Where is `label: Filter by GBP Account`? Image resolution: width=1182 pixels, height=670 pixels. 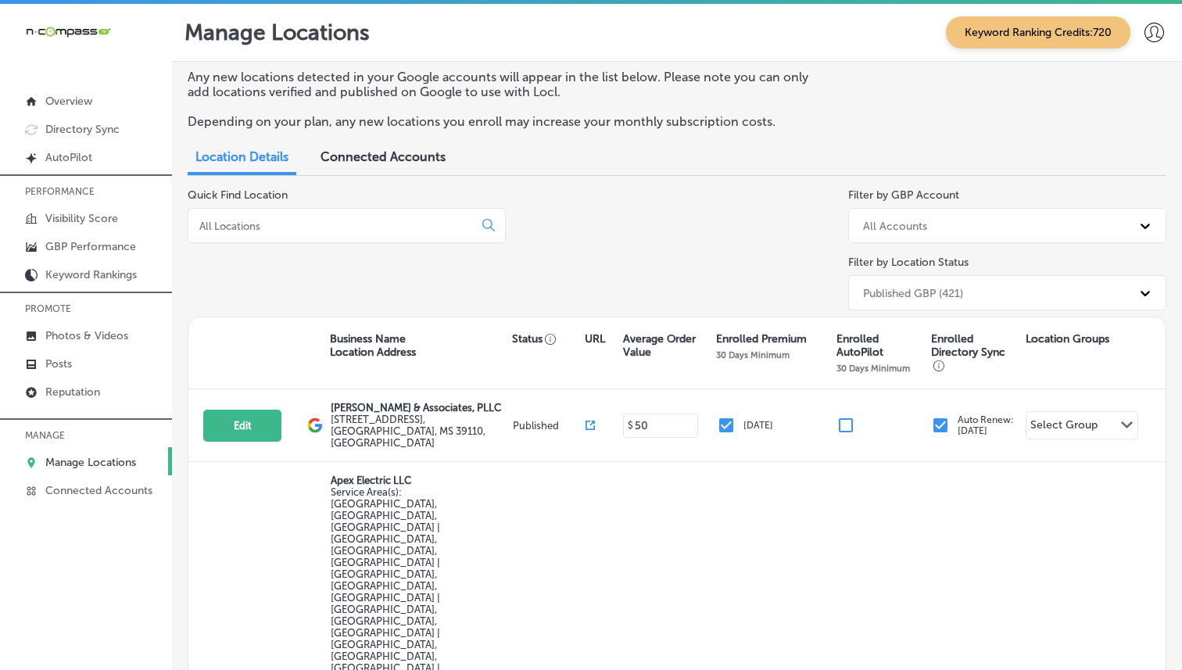 label: Filter by GBP Account is located at coordinates (904, 195).